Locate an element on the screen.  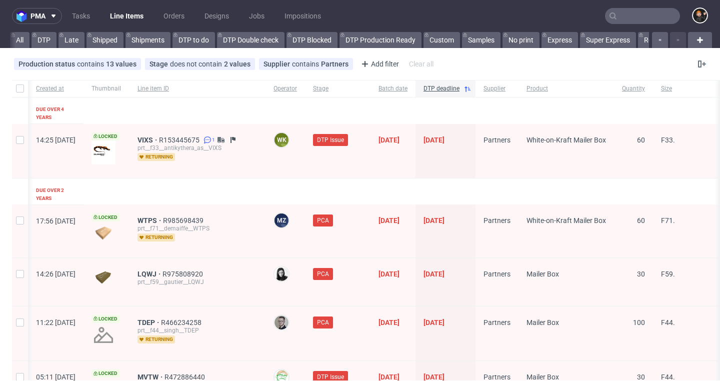
div: prt__f71__demaiffe__WTPS is located at coordinates (197, 228).